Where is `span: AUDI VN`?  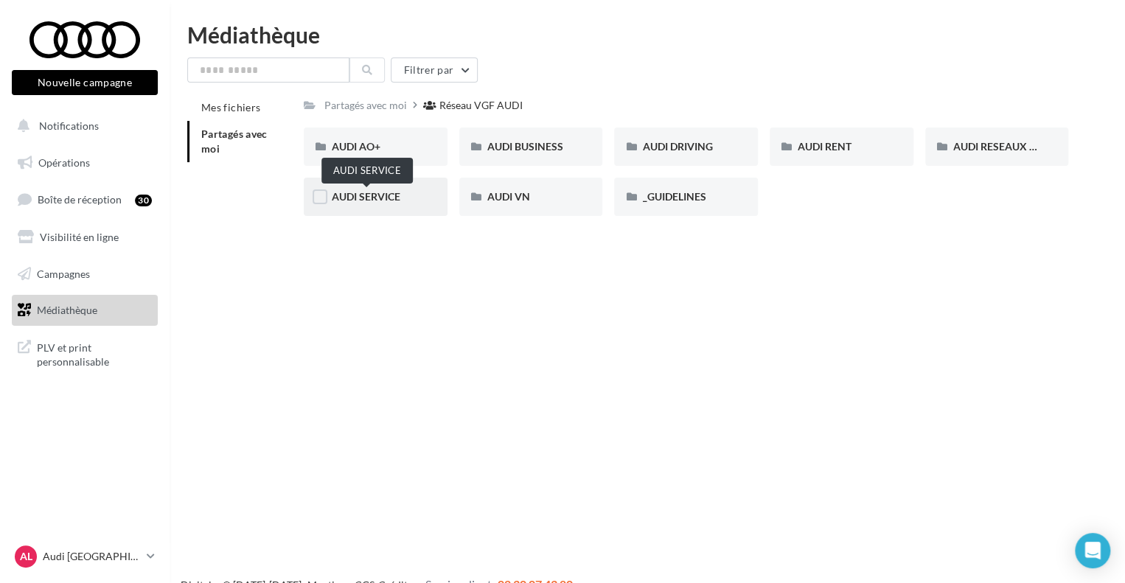 span: AUDI VN is located at coordinates (509, 196).